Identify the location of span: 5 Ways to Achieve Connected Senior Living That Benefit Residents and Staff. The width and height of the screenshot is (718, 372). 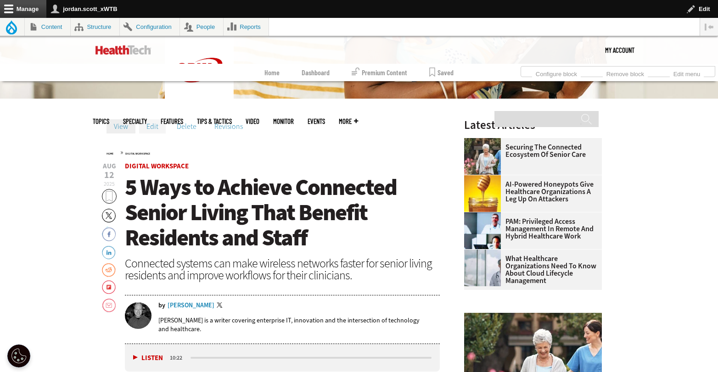
(261, 212).